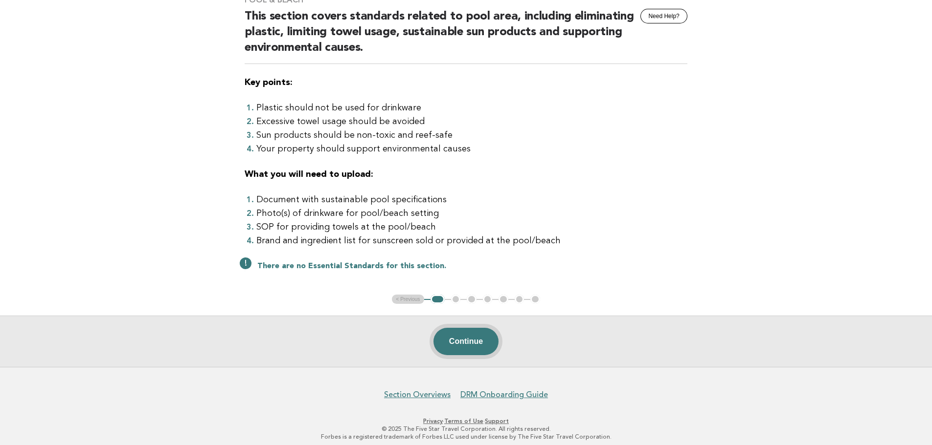  Describe the element at coordinates (437, 300) in the screenshot. I see `button: 1` at that location.